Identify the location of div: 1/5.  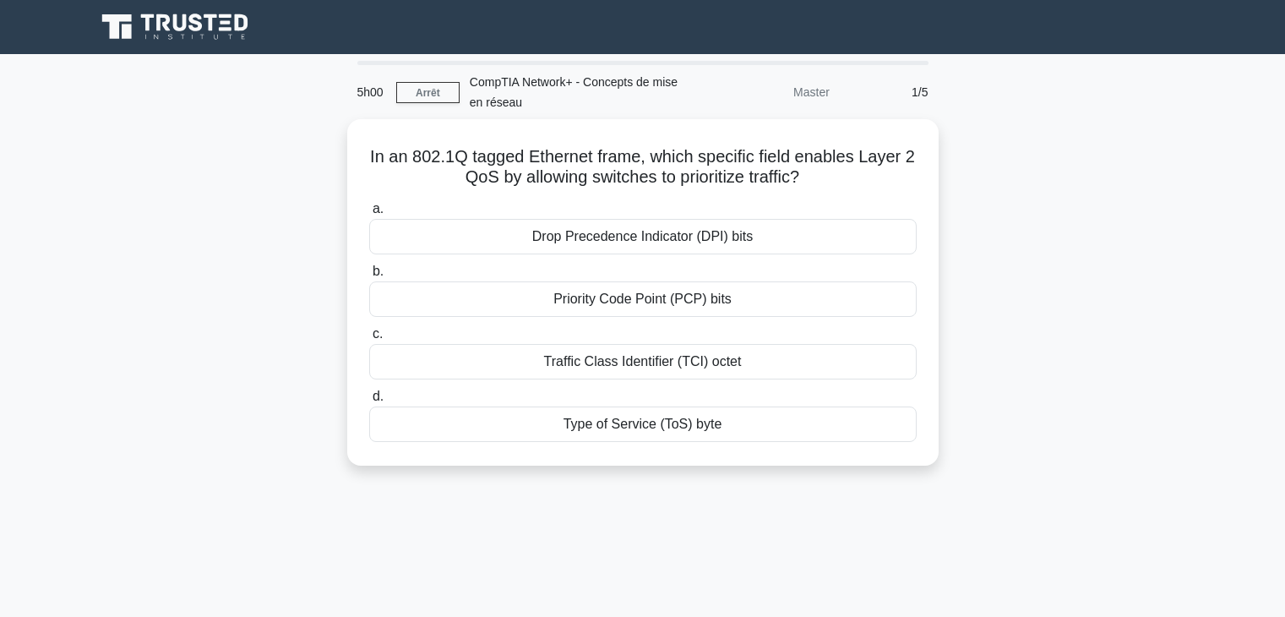
(889, 92).